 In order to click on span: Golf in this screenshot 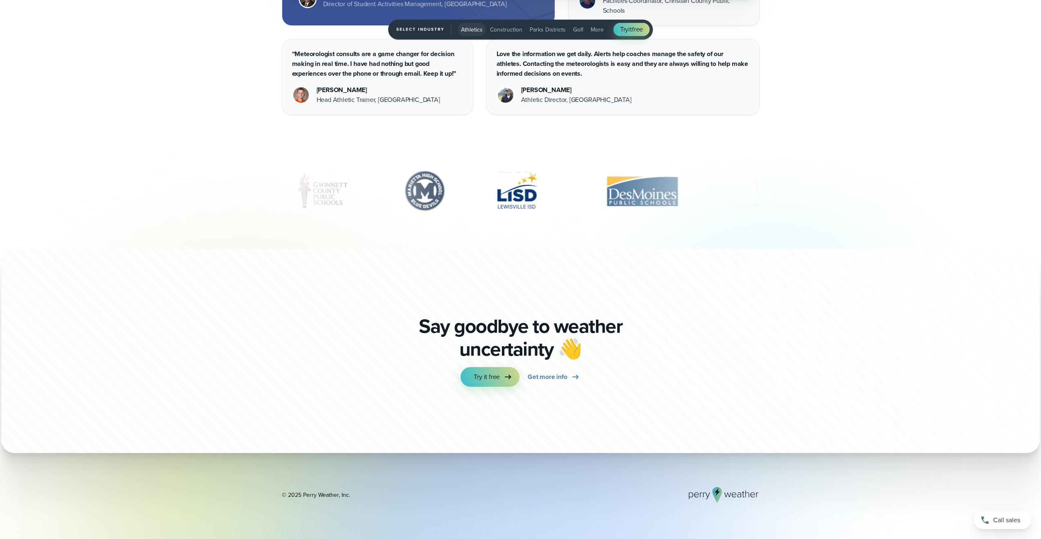, I will do `click(578, 29)`.